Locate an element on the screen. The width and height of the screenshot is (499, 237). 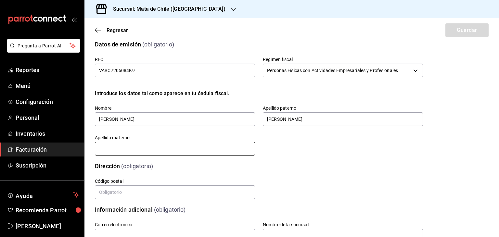
span: Inventarios is located at coordinates (47, 134).